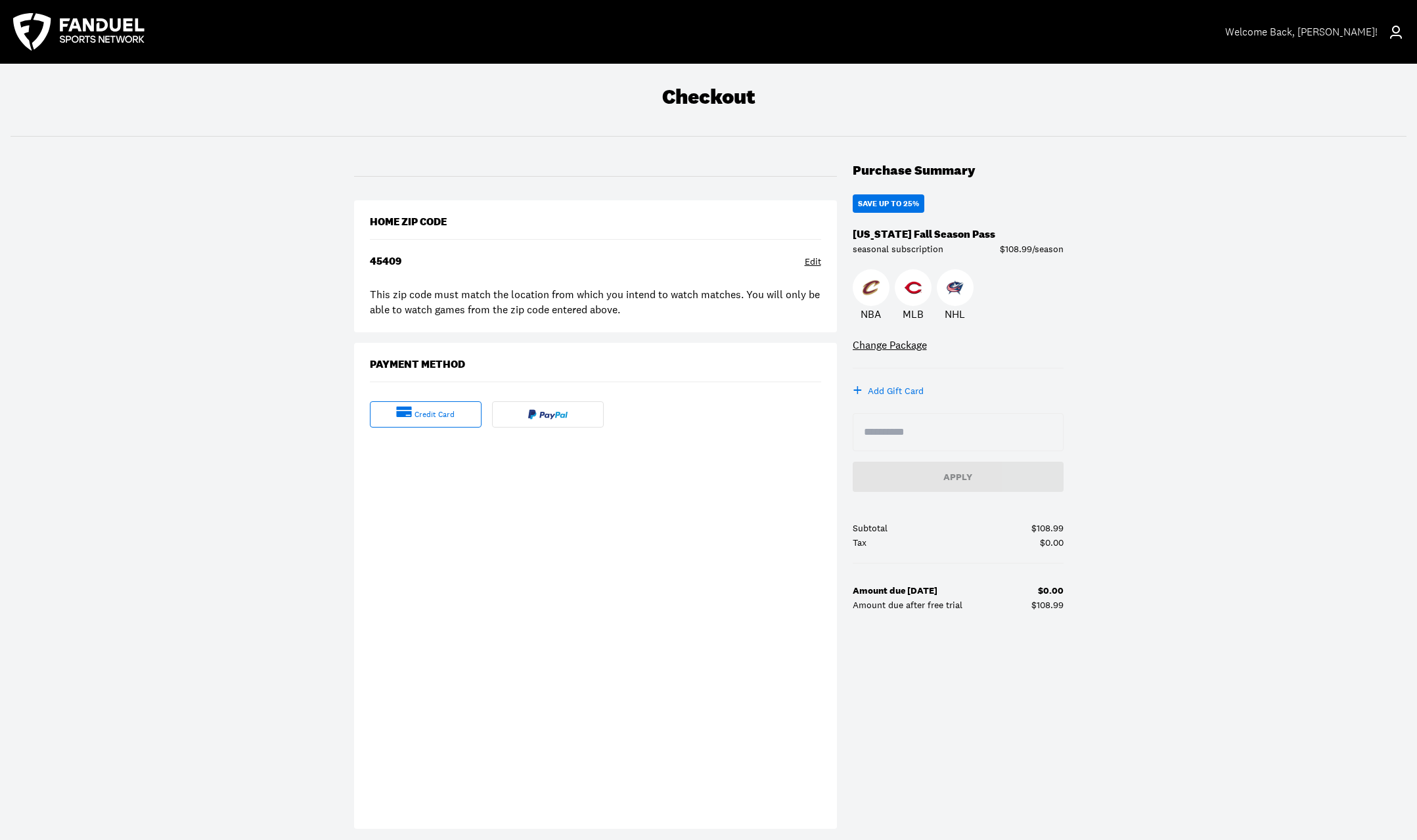 This screenshot has width=1417, height=840. What do you see at coordinates (895, 391) in the screenshot?
I see `div: Add Gift Card` at bounding box center [895, 391].